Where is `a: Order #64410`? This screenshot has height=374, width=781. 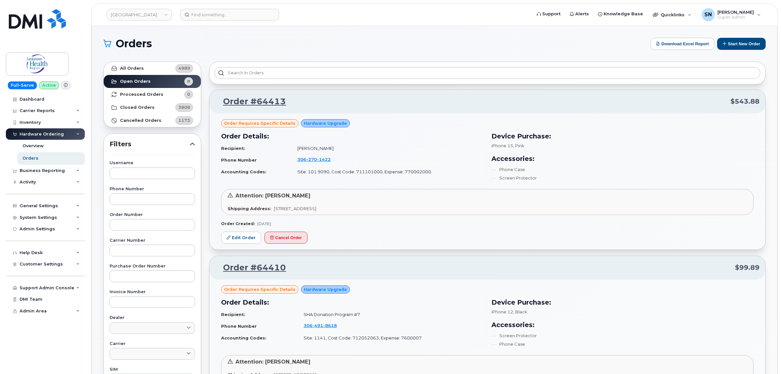 a: Order #64410 is located at coordinates (250, 268).